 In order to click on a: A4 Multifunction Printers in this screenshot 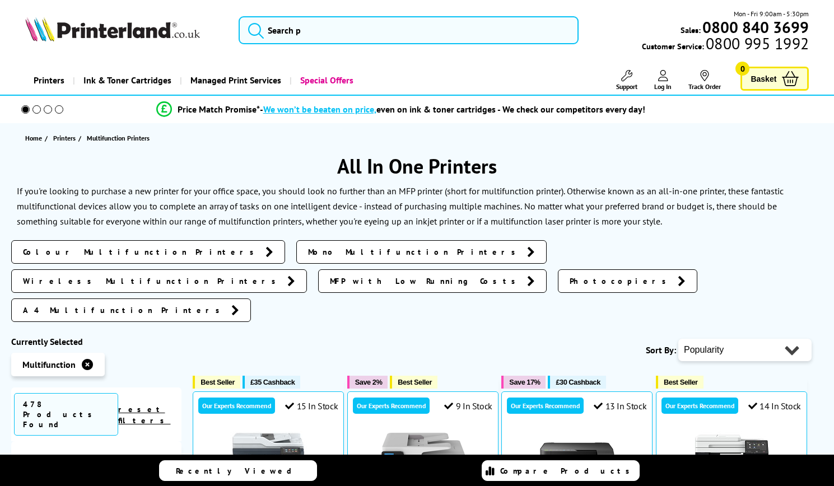, I will do `click(131, 310)`.